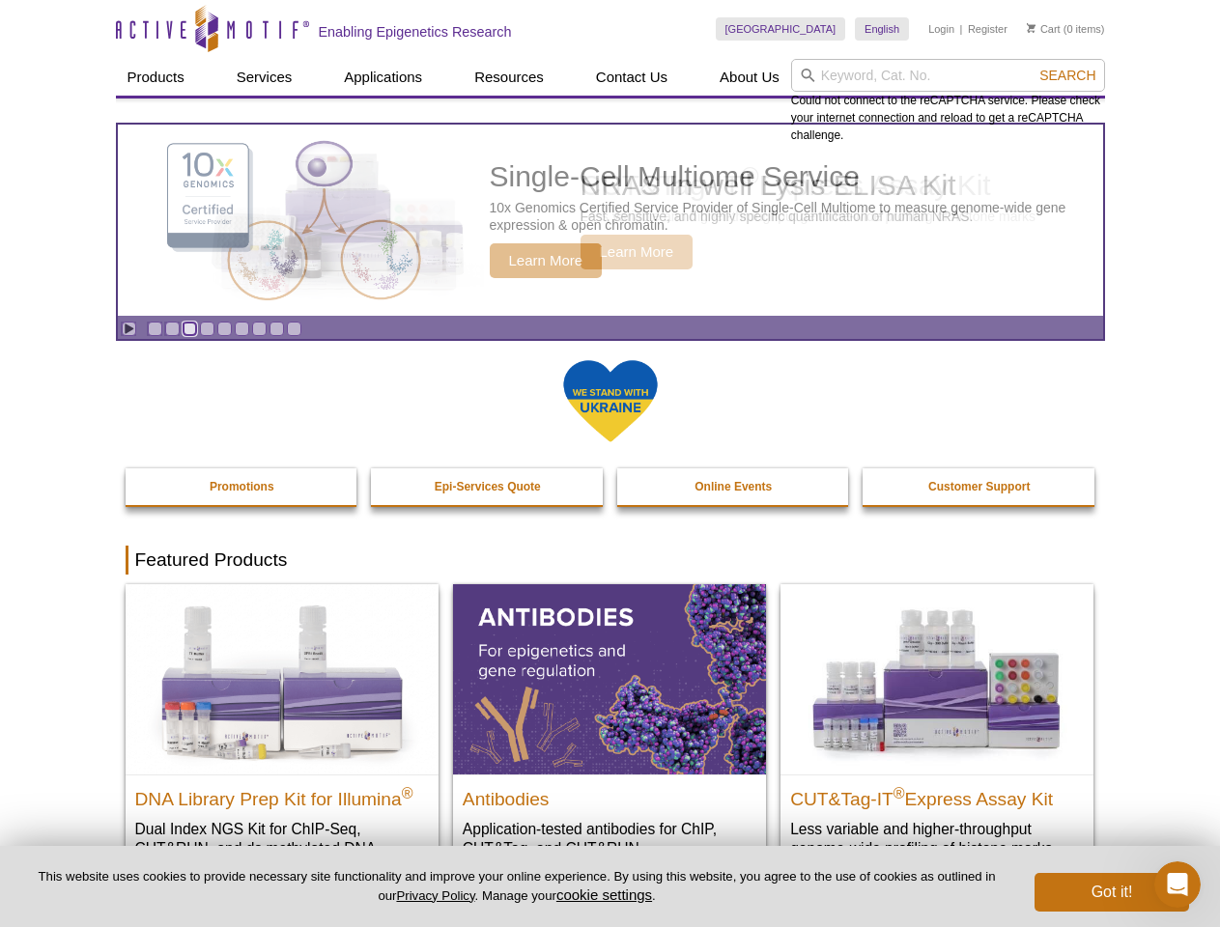 The height and width of the screenshot is (927, 1220). Describe the element at coordinates (294, 328) in the screenshot. I see `a: Go to slide 9` at that location.